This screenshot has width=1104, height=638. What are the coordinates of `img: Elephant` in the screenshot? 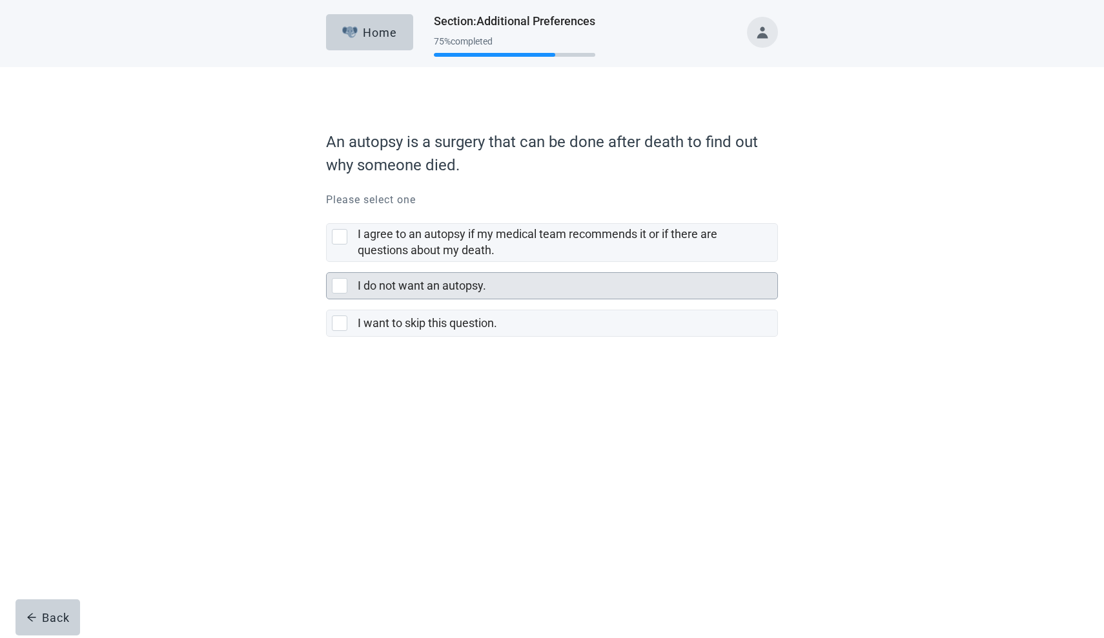 It's located at (350, 32).